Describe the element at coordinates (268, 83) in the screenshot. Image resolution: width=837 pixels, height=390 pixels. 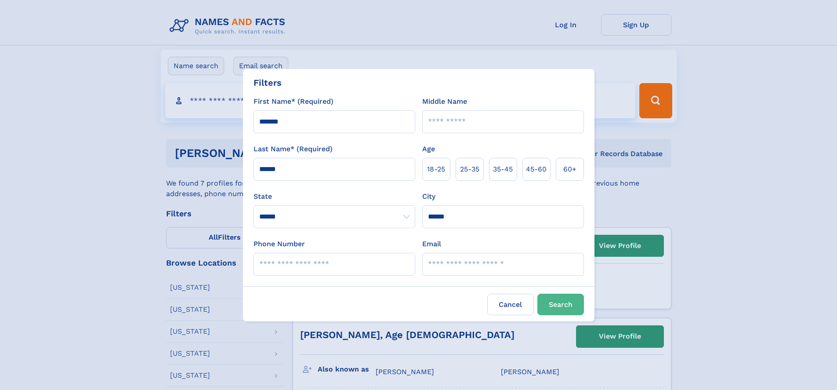
I see `div: Filters` at that location.